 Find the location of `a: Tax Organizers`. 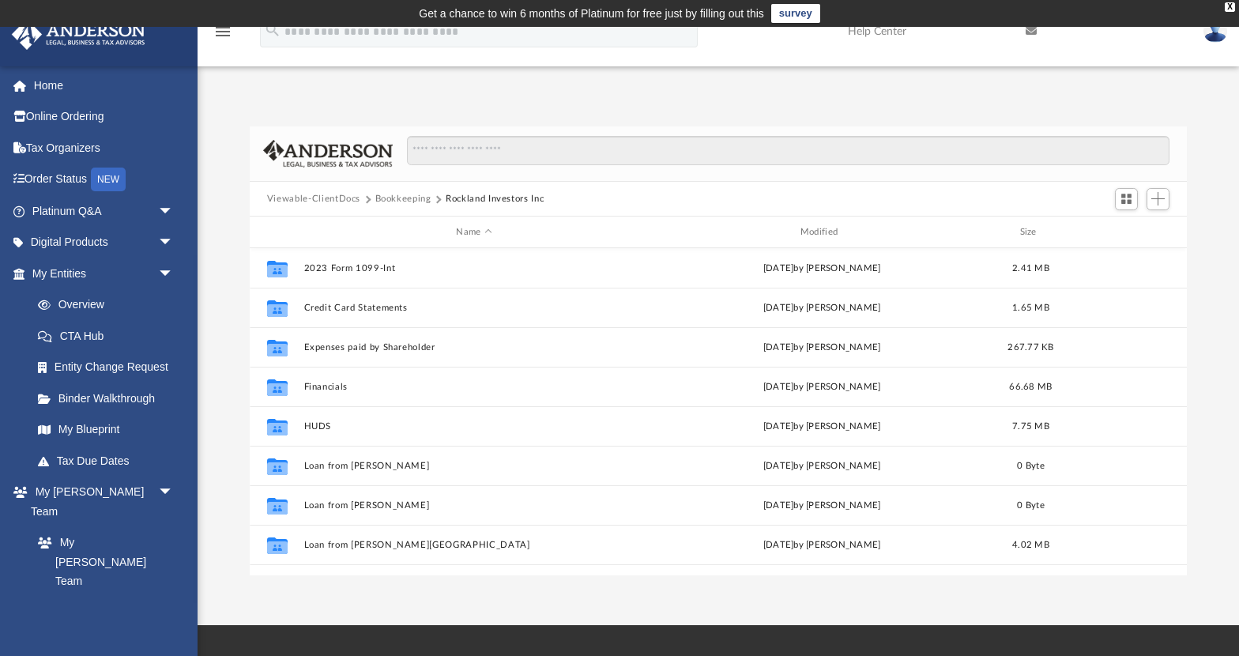

a: Tax Organizers is located at coordinates (104, 148).